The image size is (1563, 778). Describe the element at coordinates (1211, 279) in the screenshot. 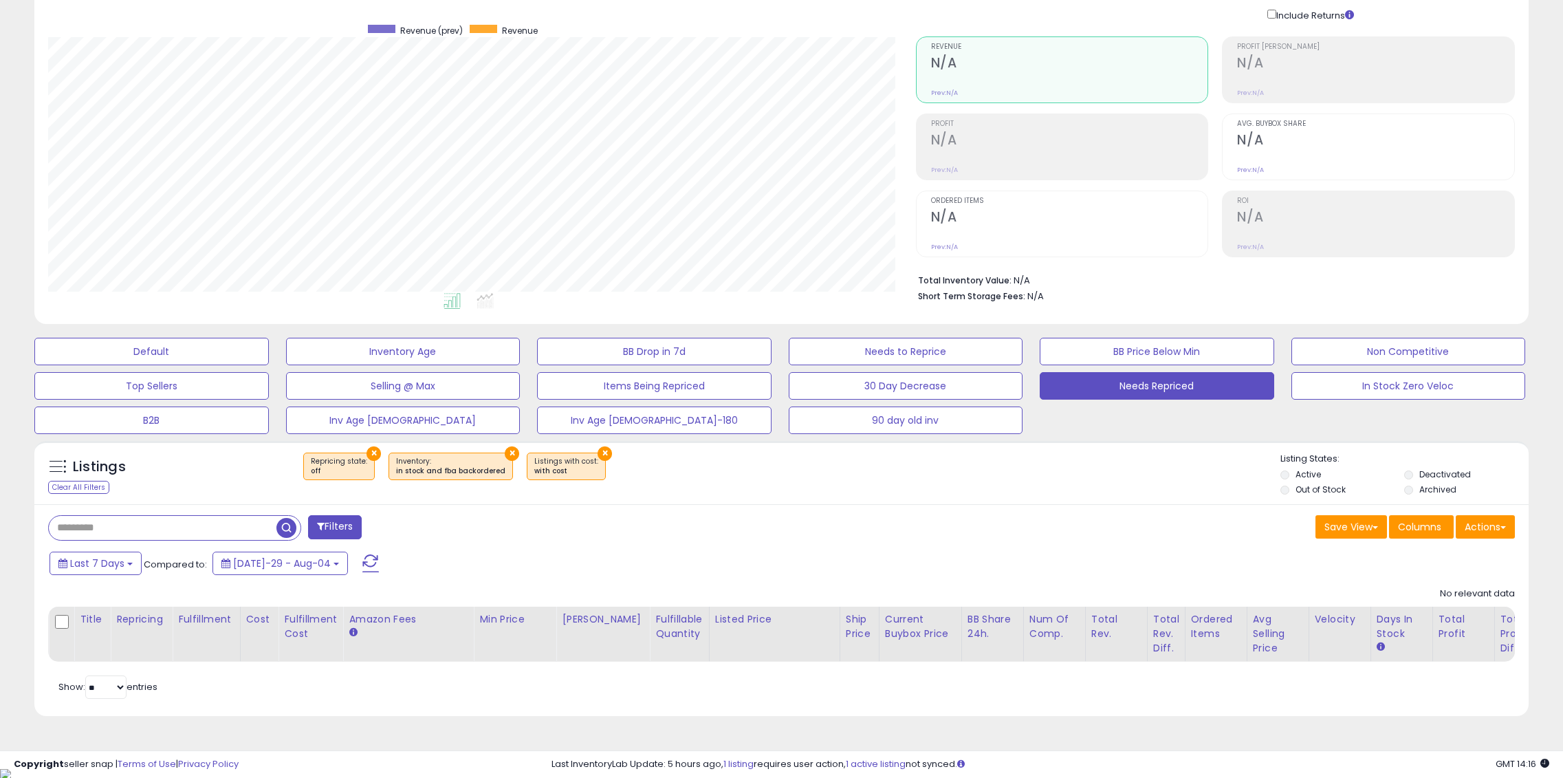

I see `li: N/A` at that location.